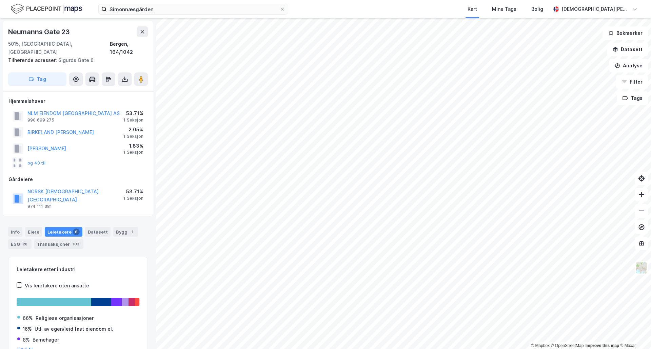 The height and width of the screenshot is (349, 651). I want to click on button: Analyse, so click(628, 66).